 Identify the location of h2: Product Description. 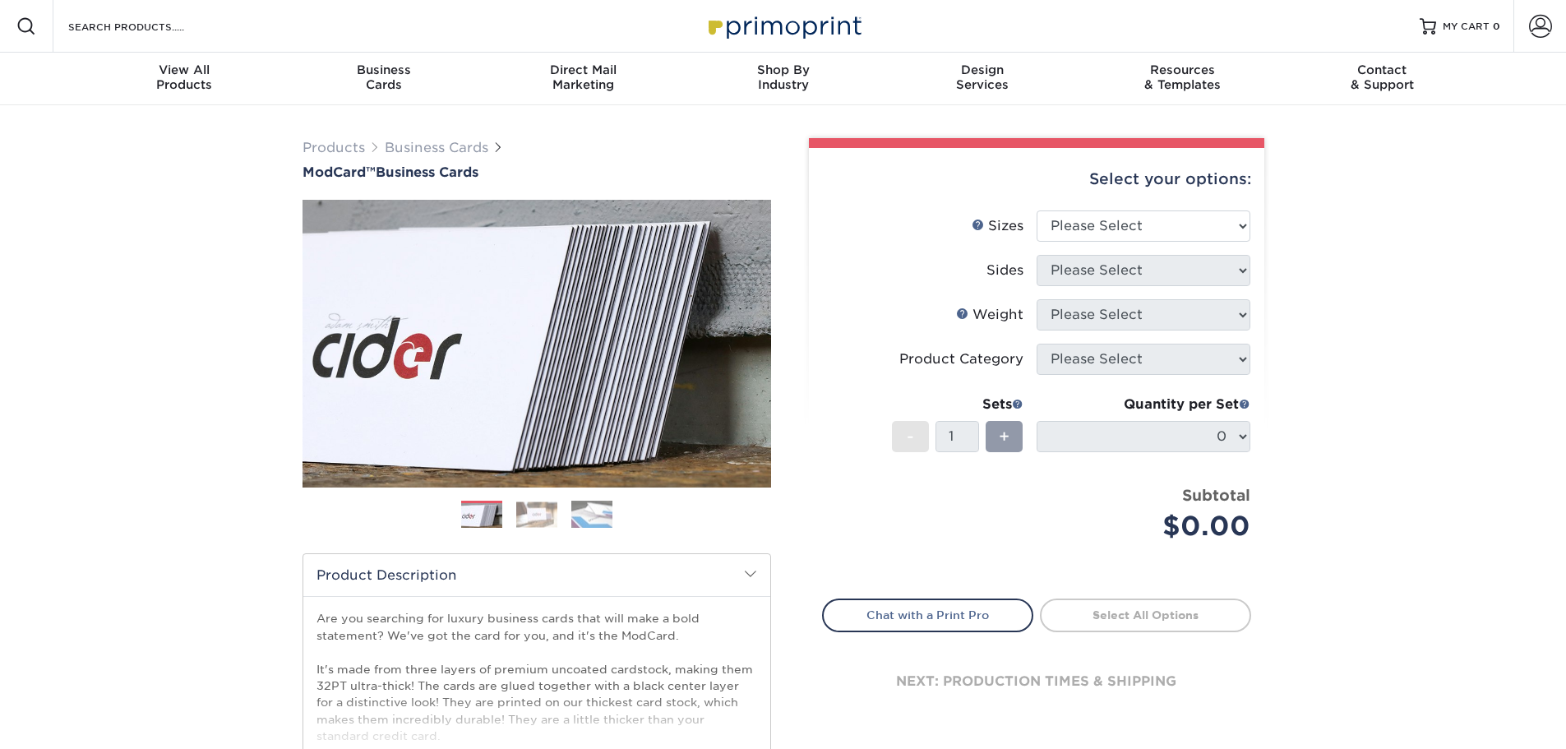
(537, 575).